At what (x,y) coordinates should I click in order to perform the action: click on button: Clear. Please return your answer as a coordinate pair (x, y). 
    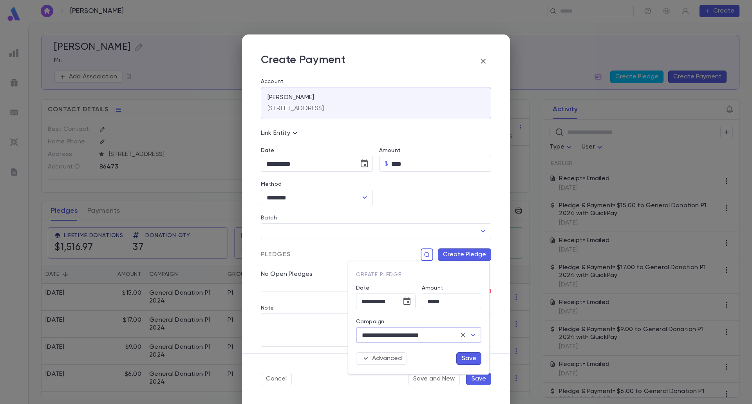
    Looking at the image, I should click on (463, 335).